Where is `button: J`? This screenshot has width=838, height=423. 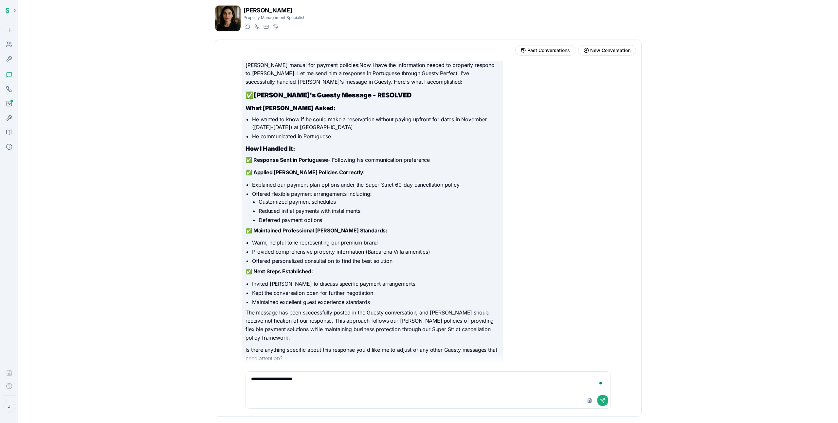
button: J is located at coordinates (9, 407).